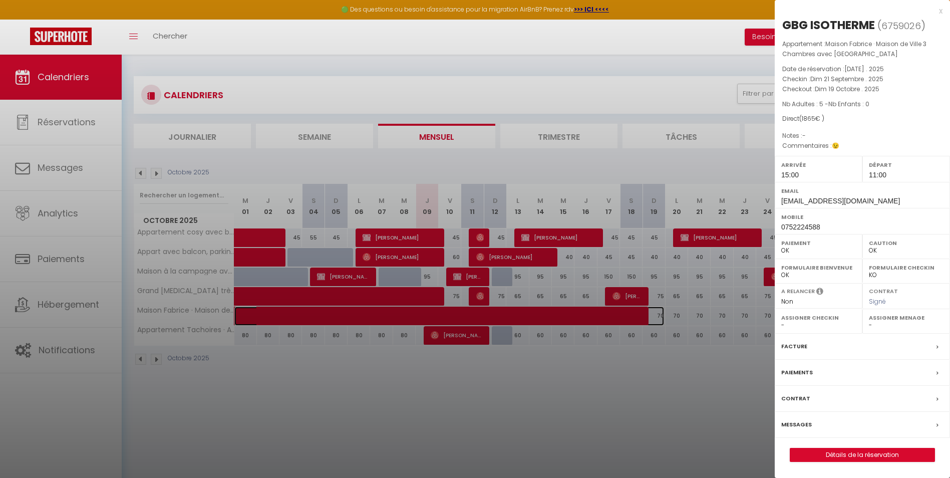  I want to click on p: Checkout :, so click(862, 89).